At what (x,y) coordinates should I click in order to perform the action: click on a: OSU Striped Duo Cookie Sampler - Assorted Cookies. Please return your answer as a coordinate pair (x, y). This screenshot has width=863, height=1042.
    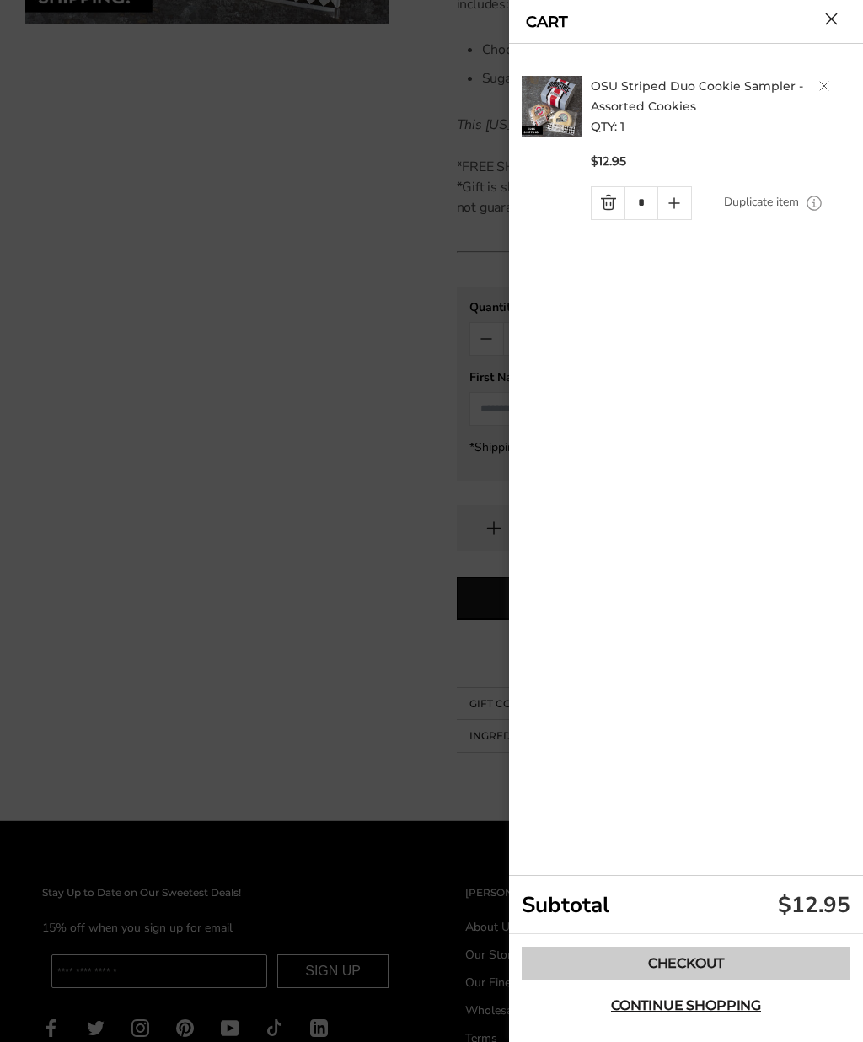
    Looking at the image, I should click on (697, 96).